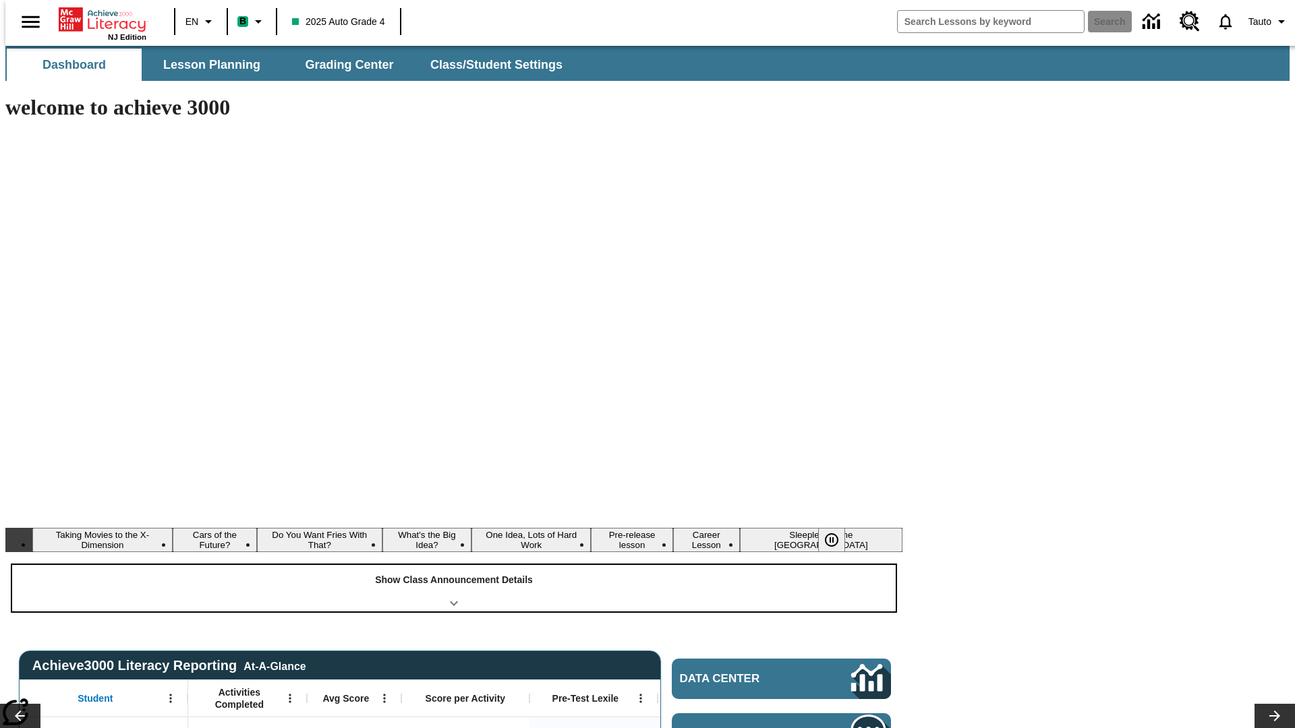  What do you see at coordinates (831, 540) in the screenshot?
I see `button: Pause` at bounding box center [831, 540].